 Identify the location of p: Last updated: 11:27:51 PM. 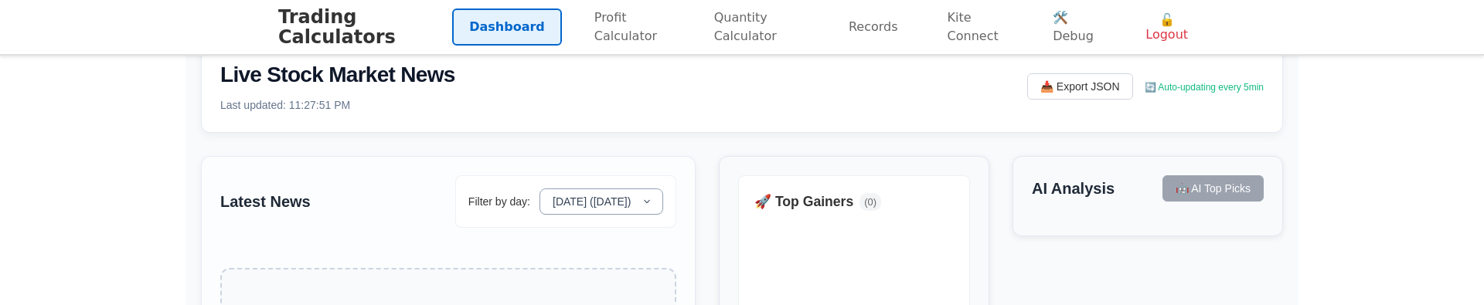
(338, 105).